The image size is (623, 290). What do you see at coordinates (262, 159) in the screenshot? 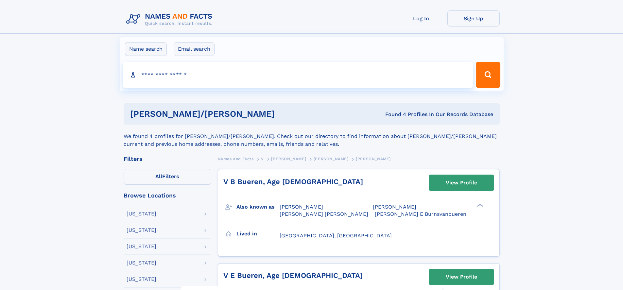
I see `span: V` at bounding box center [262, 159].